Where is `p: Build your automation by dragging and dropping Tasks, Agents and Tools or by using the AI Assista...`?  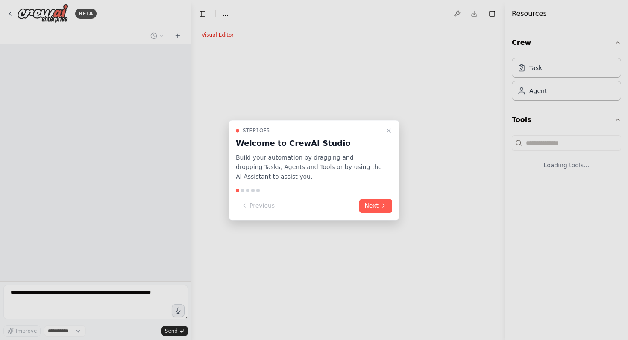
p: Build your automation by dragging and dropping Tasks, Agents and Tools or by using the AI Assista... is located at coordinates (309, 167).